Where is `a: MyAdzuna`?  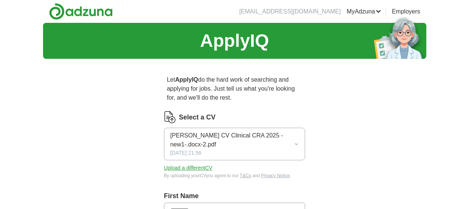 a: MyAdzuna is located at coordinates (364, 12).